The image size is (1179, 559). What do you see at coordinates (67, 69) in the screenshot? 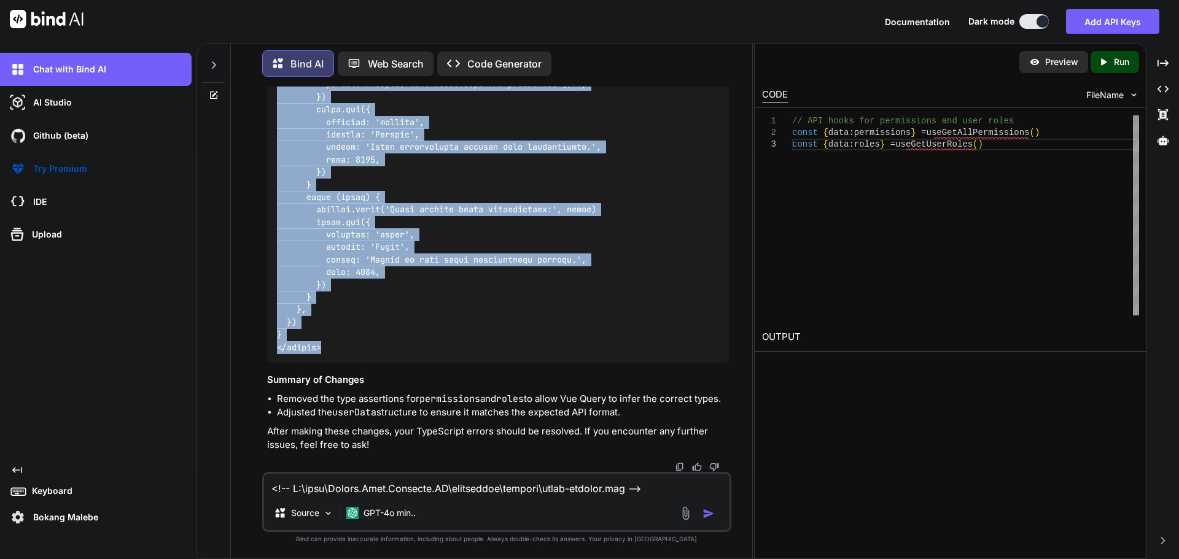
I see `p: Chat with Bind AI` at bounding box center [67, 69].